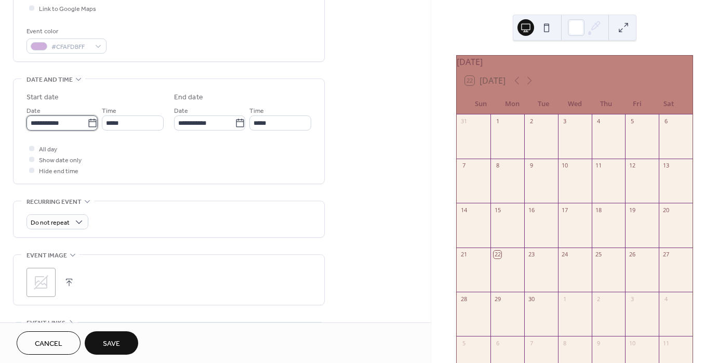 The height and width of the screenshot is (363, 718). Describe the element at coordinates (464, 210) in the screenshot. I see `div: 14` at that location.